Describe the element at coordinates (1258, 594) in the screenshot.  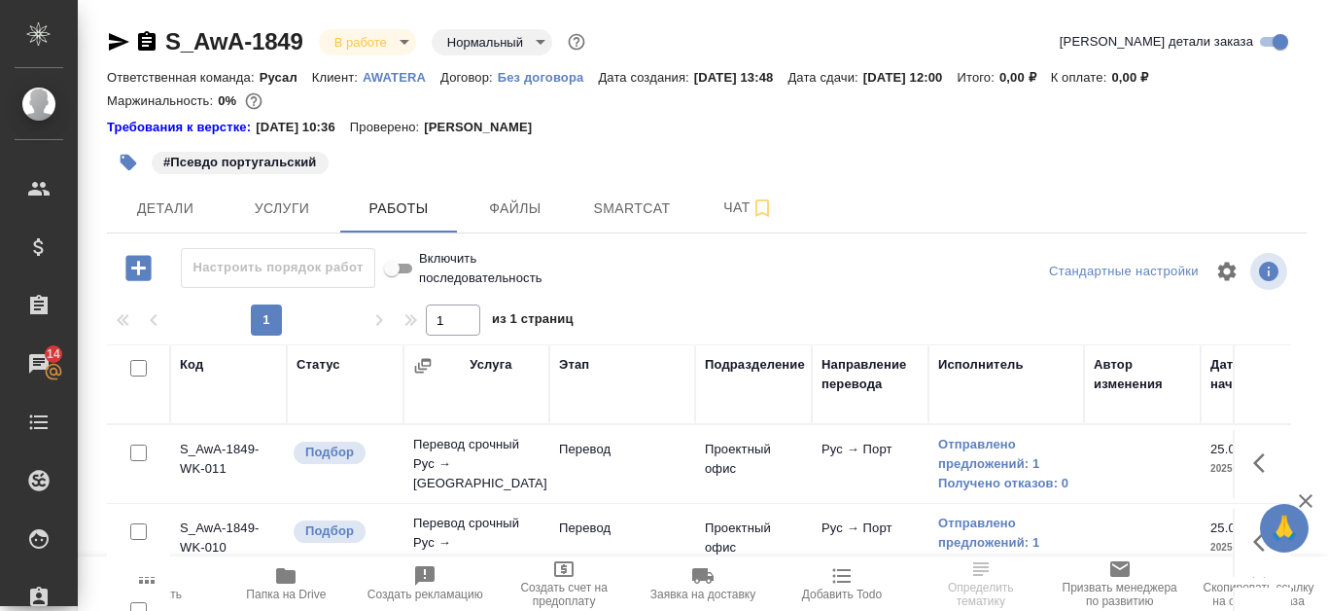
I see `span: Скопировать ссылку на оценку заказа` at that location.